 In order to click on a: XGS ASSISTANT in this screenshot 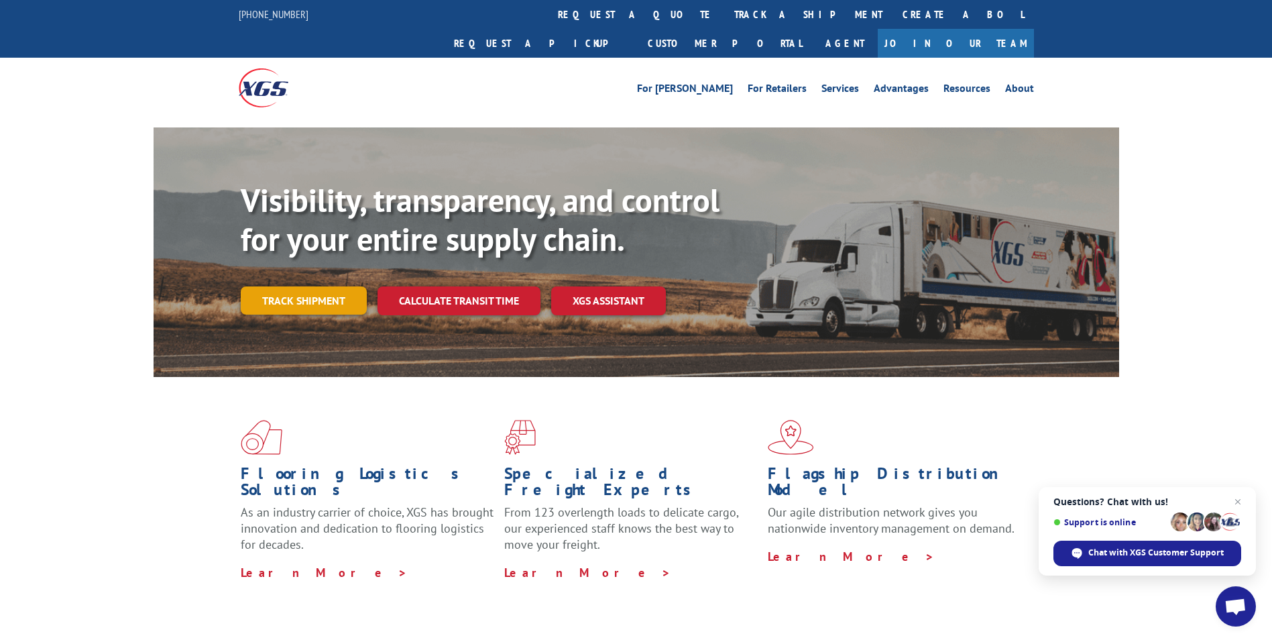, I will do `click(608, 300)`.